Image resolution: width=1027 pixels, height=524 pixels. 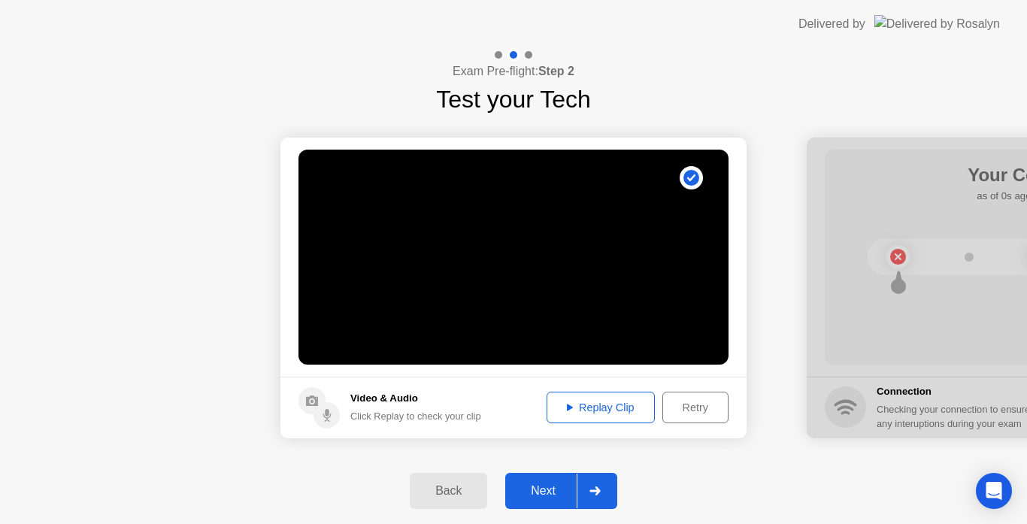 I want to click on button: Next, so click(x=561, y=491).